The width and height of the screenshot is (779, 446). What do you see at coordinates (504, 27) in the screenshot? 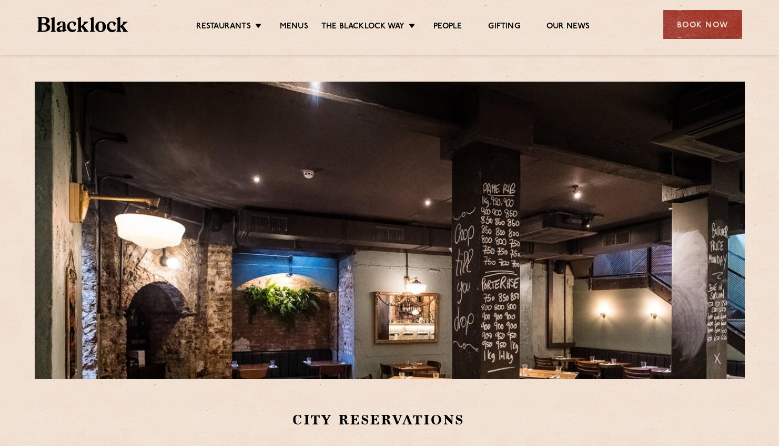
I see `a: Gifting` at bounding box center [504, 27].